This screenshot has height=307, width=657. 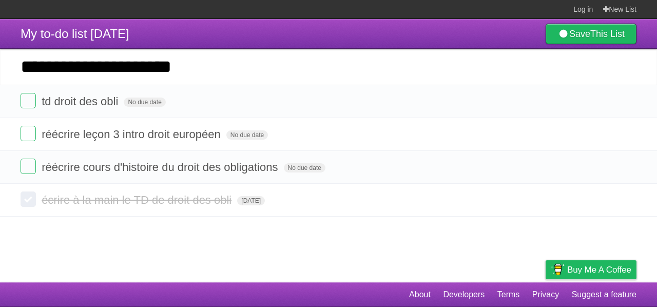 I want to click on a: Buy me a coffee, so click(x=591, y=270).